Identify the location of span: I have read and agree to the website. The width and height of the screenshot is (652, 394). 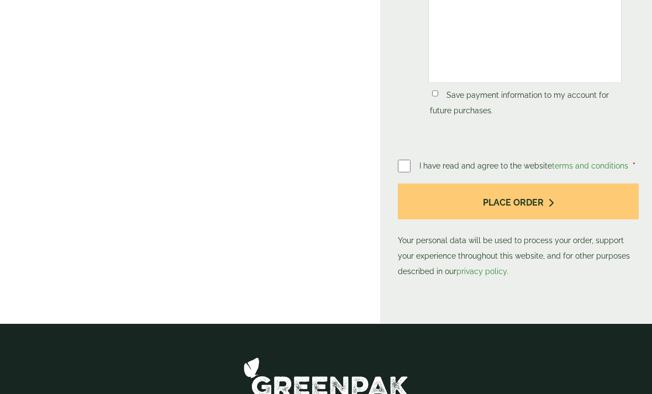
(525, 166).